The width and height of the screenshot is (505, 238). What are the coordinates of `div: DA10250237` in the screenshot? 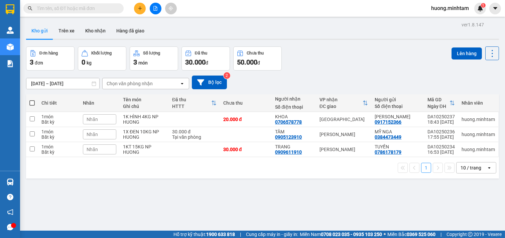 It's located at (441, 117).